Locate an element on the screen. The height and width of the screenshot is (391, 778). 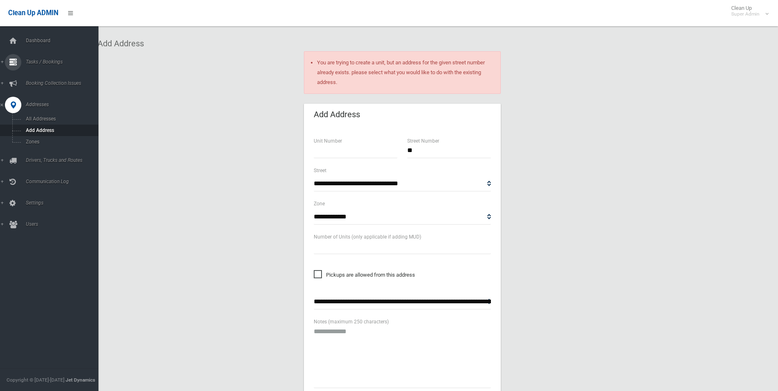
span: All Addresses is located at coordinates (60, 119).